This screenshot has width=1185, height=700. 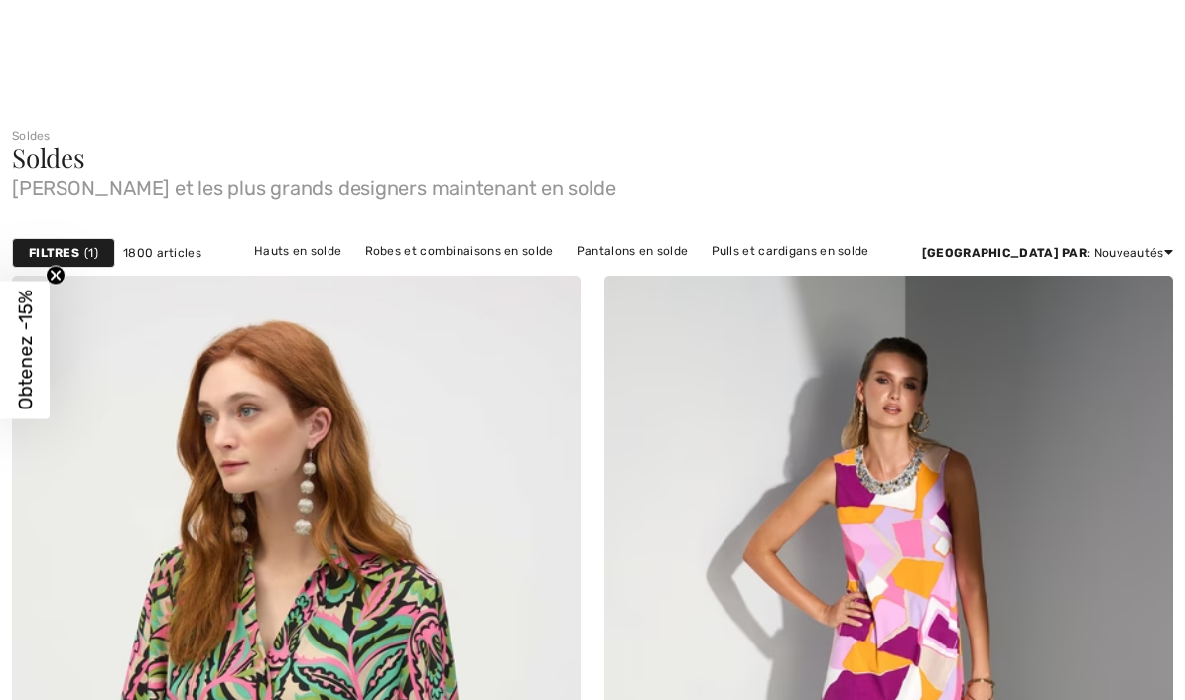 What do you see at coordinates (790, 251) in the screenshot?
I see `a: Pulls et cardigans en solde` at bounding box center [790, 251].